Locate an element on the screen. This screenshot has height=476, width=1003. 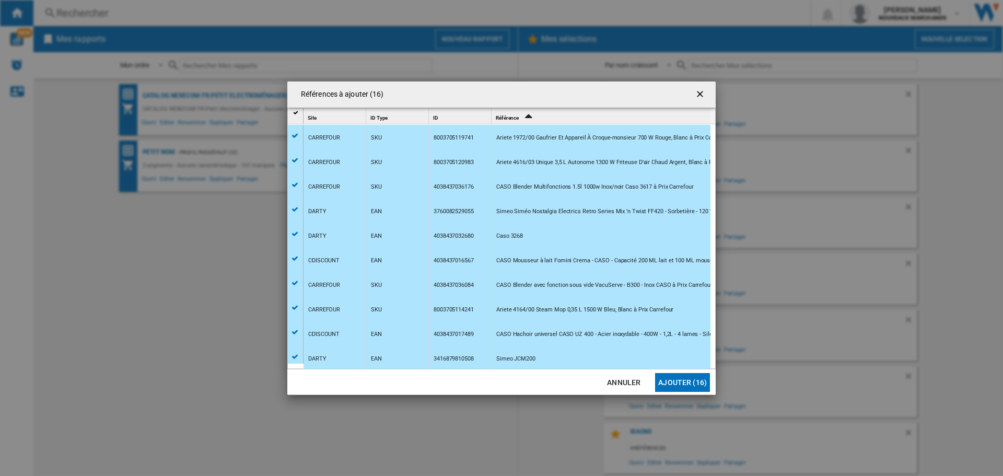
div: Référence Sort Ascending is located at coordinates (602, 116).